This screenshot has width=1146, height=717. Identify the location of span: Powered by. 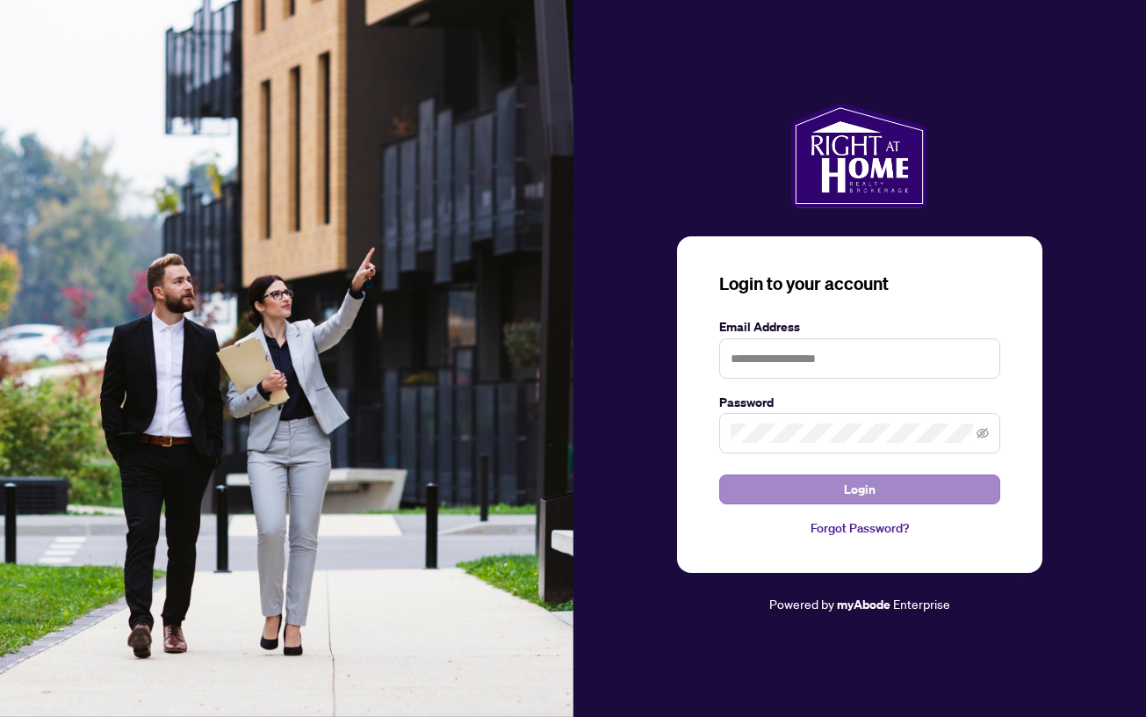
(802, 603).